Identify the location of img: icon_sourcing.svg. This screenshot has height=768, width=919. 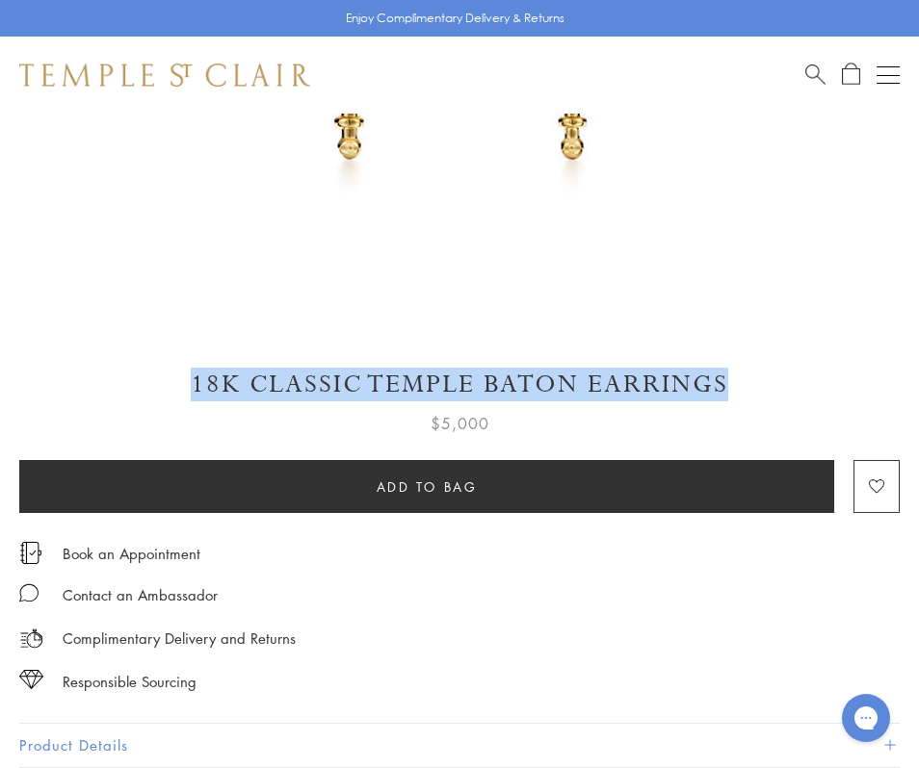
(31, 680).